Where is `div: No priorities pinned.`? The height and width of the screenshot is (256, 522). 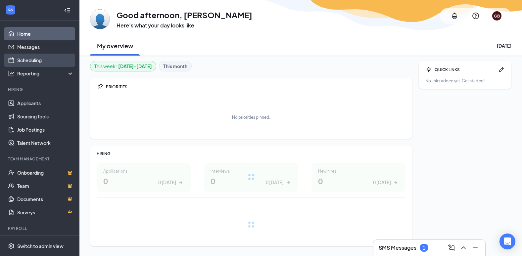
div: No priorities pinned. is located at coordinates (251, 117).